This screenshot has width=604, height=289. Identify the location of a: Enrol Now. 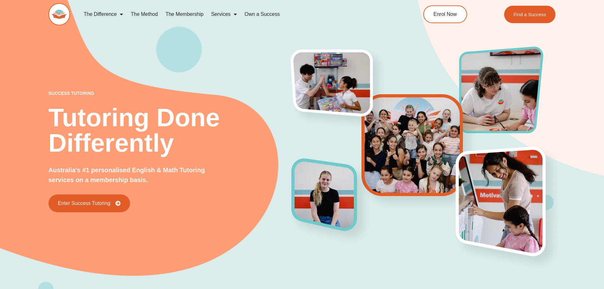
(445, 14).